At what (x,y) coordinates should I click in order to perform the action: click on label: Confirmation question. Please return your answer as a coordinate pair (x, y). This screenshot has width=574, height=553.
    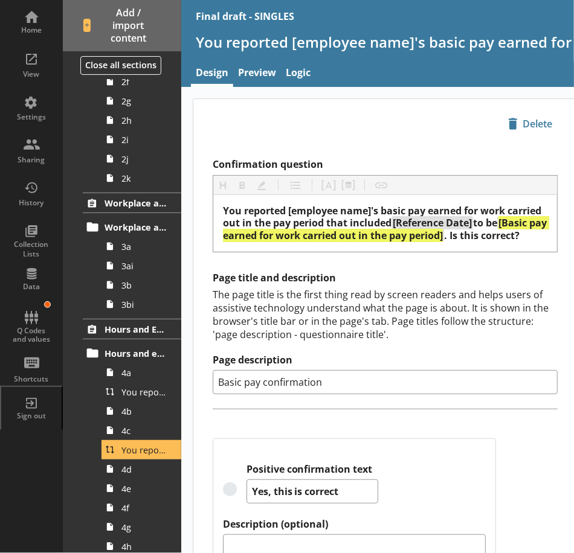
    Looking at the image, I should click on (385, 164).